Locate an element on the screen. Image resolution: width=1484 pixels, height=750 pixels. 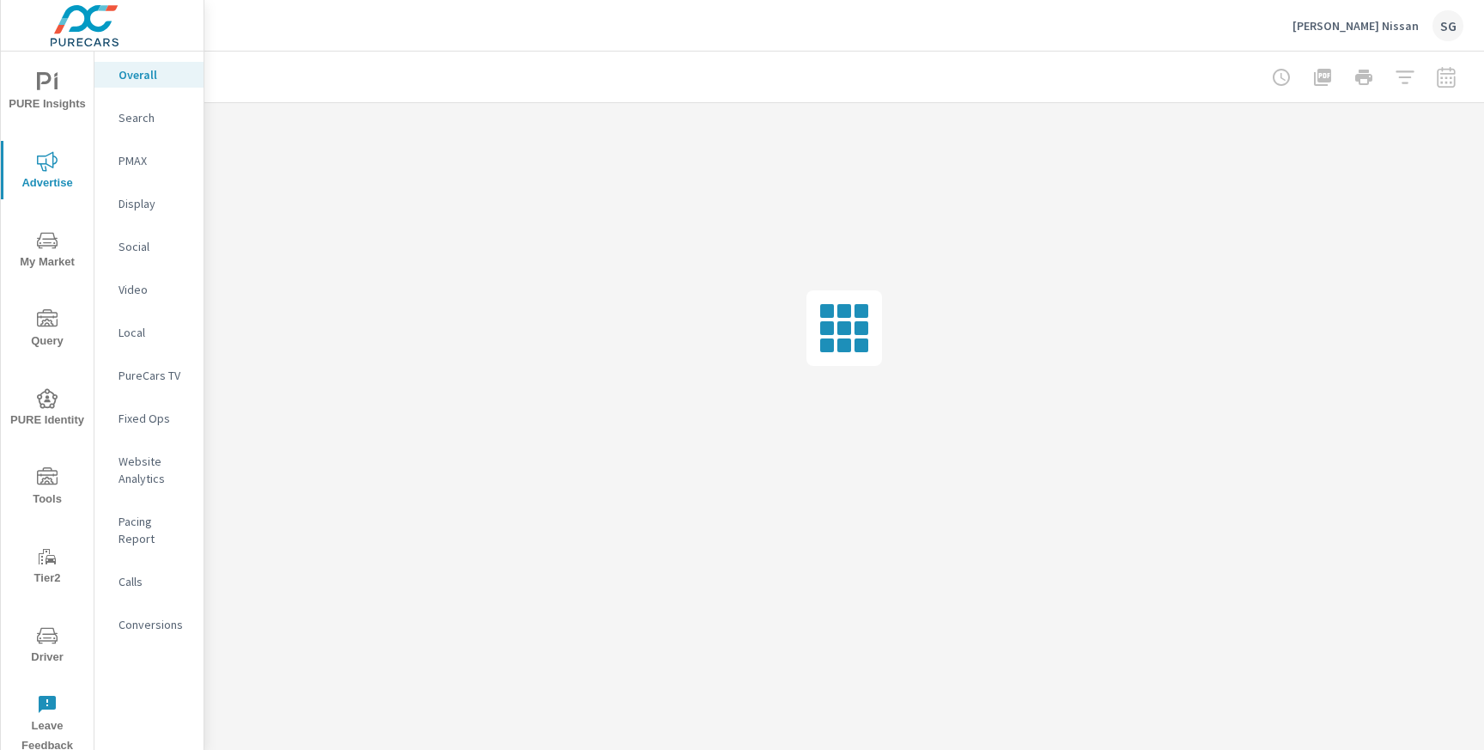
p: Search is located at coordinates (154, 118).